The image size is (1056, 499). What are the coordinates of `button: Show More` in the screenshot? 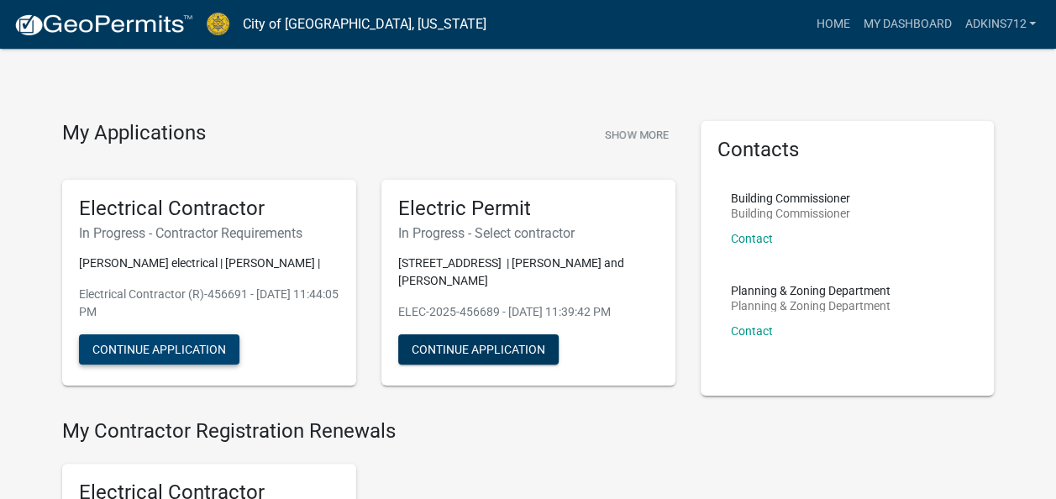 It's located at (637, 134).